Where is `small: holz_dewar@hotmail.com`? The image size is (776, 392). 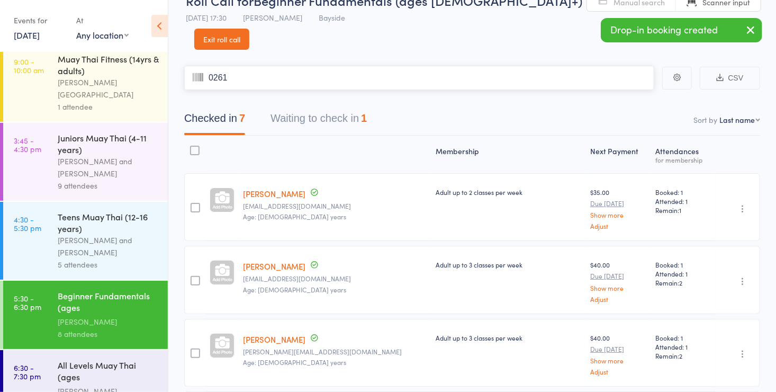
small: holz_dewar@hotmail.com is located at coordinates (335, 278).